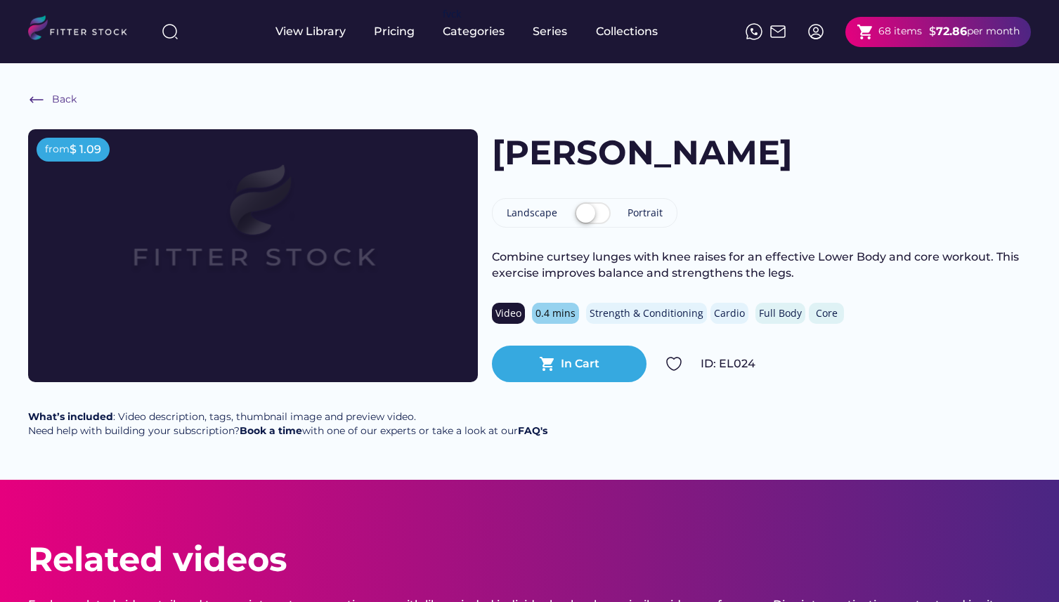  Describe the element at coordinates (674, 364) in the screenshot. I see `img: Group%201000002324.svg` at that location.